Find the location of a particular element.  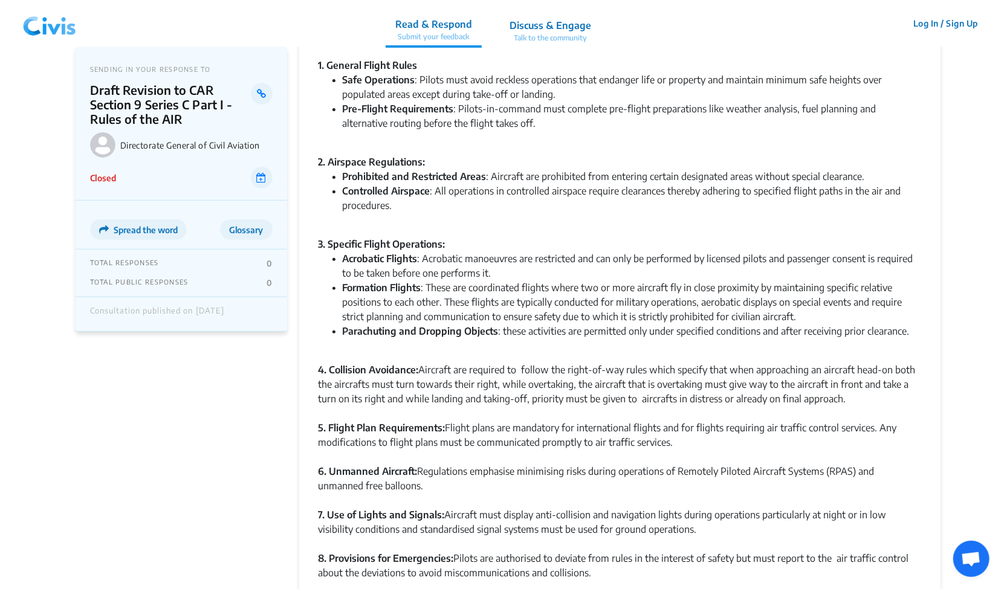

li: : Pilots-in-command must complete pre-flight preparations like weather analysis, fuel planning an... is located at coordinates (632, 123).